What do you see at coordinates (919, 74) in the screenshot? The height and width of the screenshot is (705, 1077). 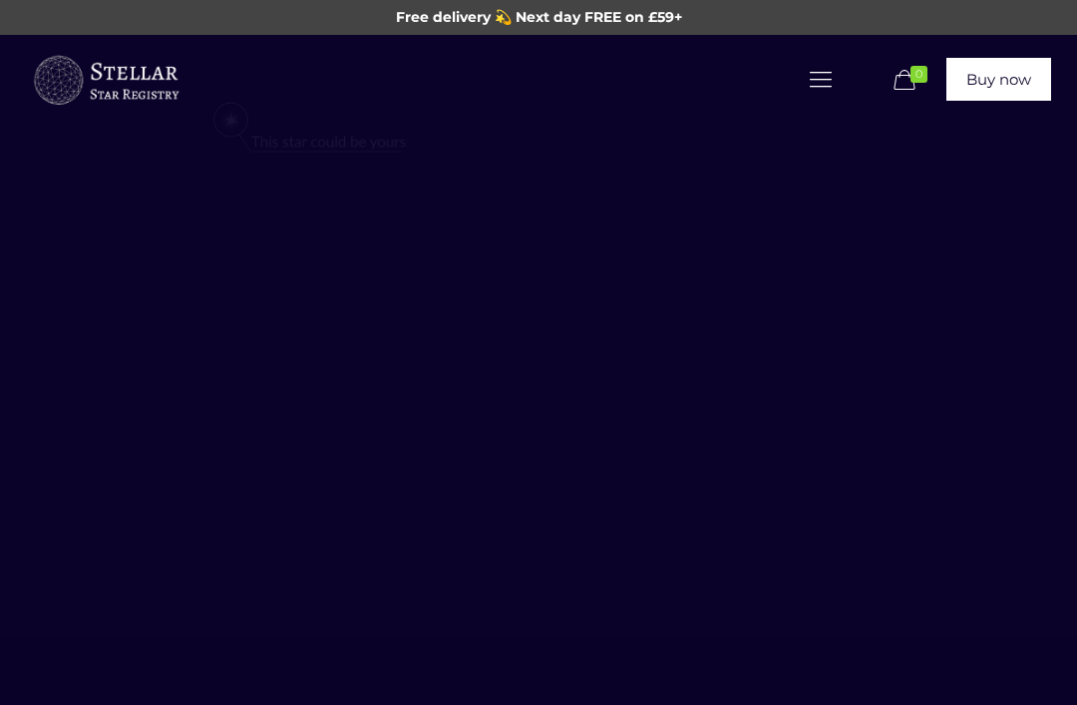 I see `span: 0` at bounding box center [919, 74].